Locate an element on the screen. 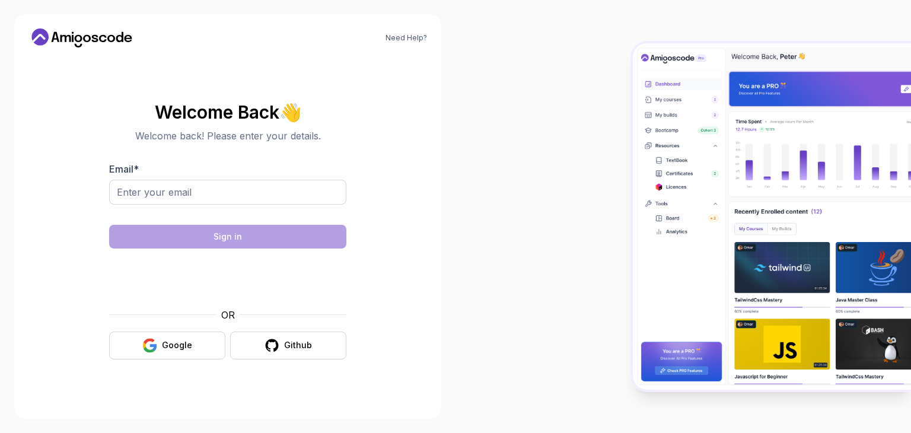 The height and width of the screenshot is (433, 911). p: OR is located at coordinates (228, 315).